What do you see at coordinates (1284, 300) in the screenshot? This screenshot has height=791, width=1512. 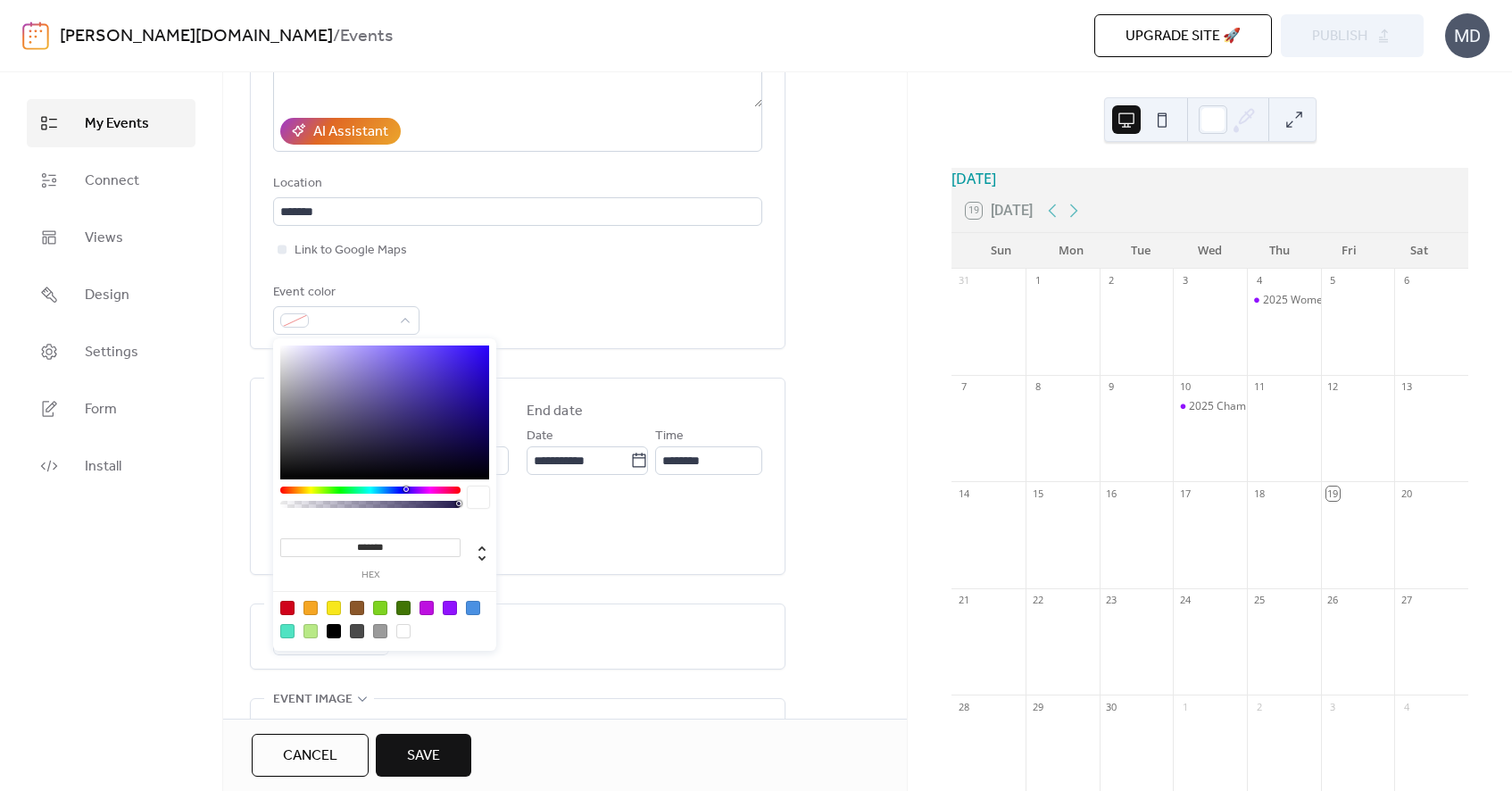 I see `div: 2025 Women's Business Alliance: Sala Nola (Networking Event)` at bounding box center [1284, 300].